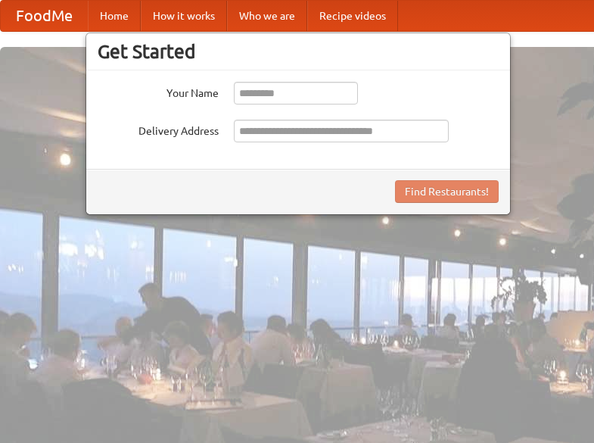 The height and width of the screenshot is (443, 594). I want to click on a: Who we are, so click(267, 16).